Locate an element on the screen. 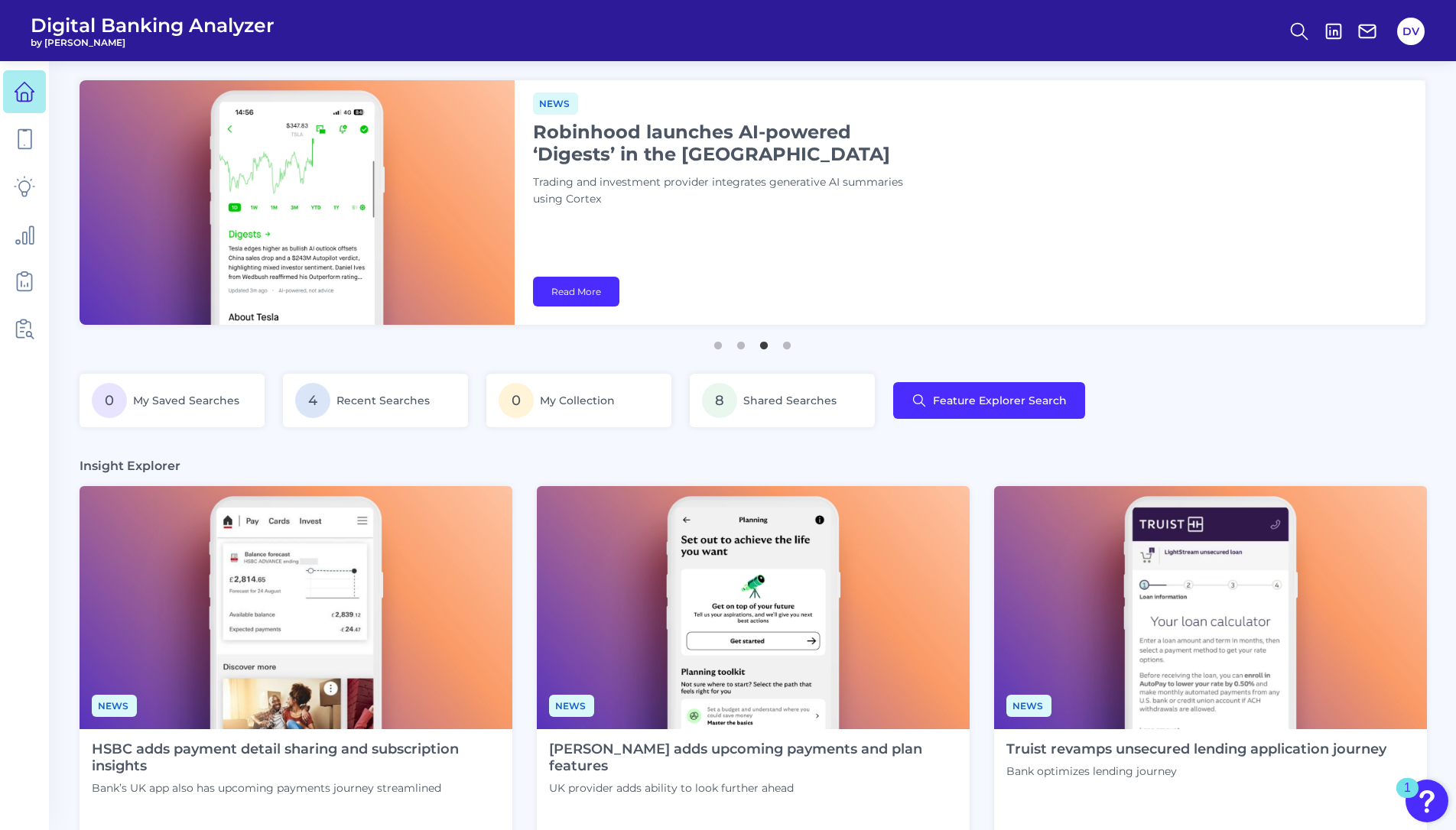 This screenshot has width=1456, height=830. img: News - Phone (4).png is located at coordinates (754, 608).